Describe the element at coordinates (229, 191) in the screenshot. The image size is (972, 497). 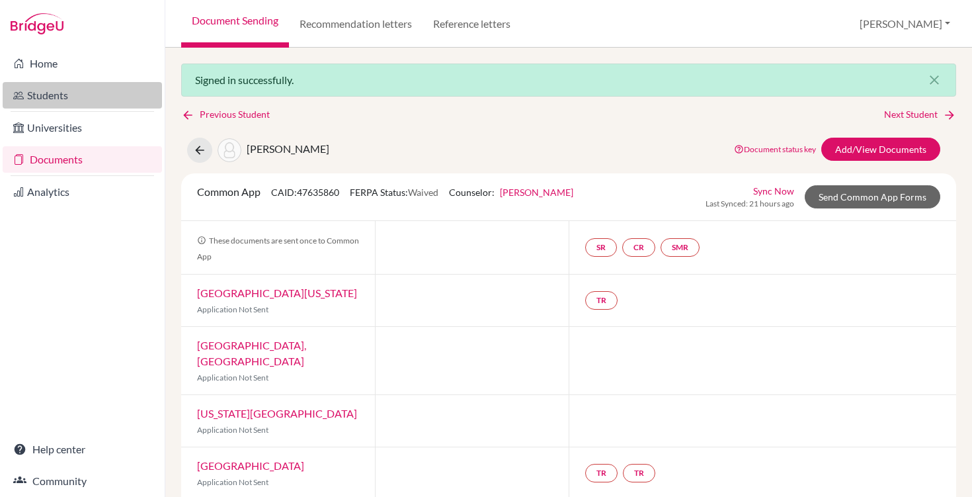
I see `span: Common App` at that location.